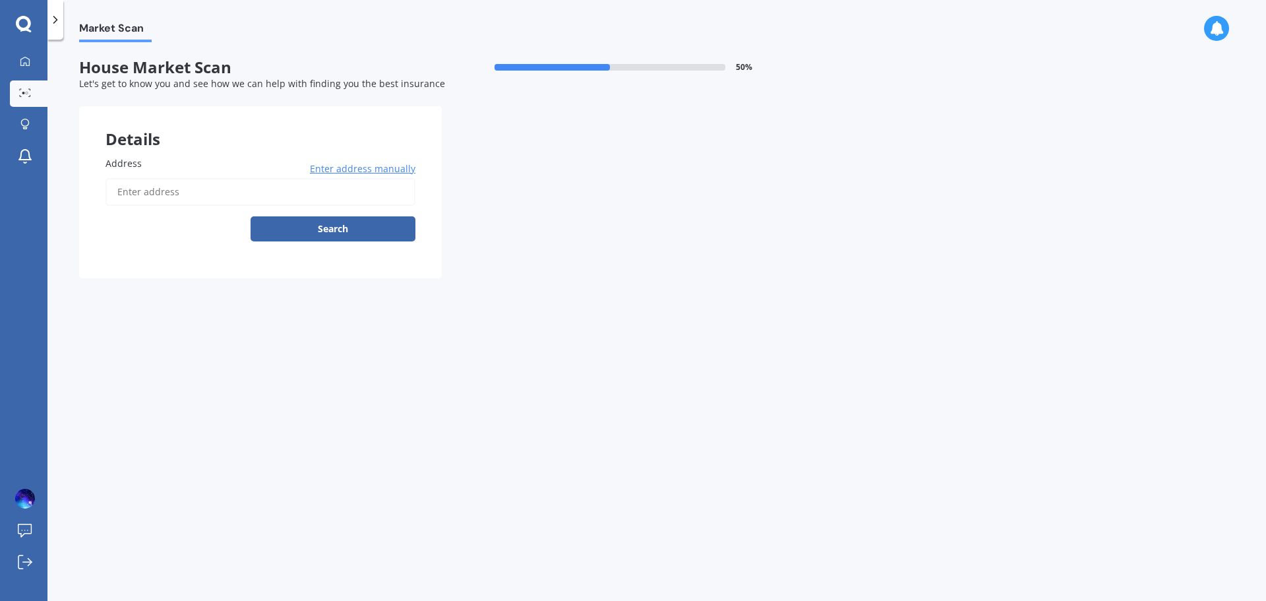  Describe the element at coordinates (260, 192) in the screenshot. I see `input: Enter address` at that location.